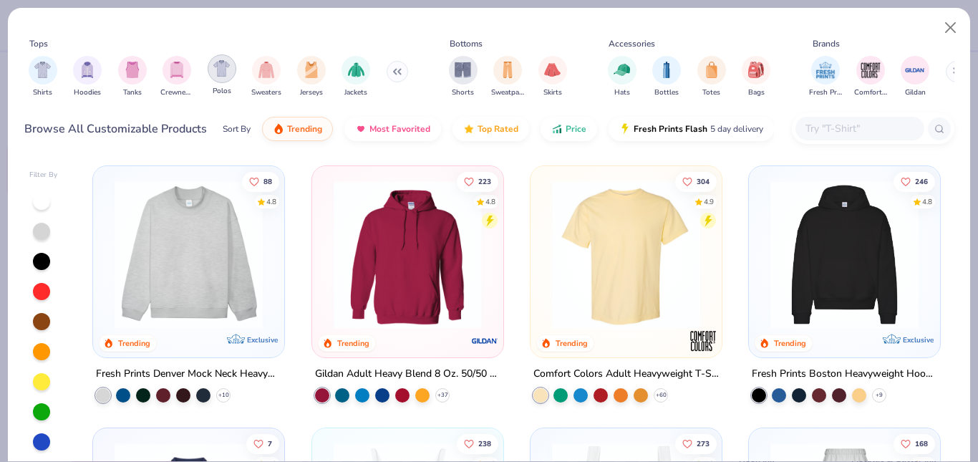 The height and width of the screenshot is (462, 978). What do you see at coordinates (712, 77) in the screenshot?
I see `div: filter for Totes` at bounding box center [712, 77].